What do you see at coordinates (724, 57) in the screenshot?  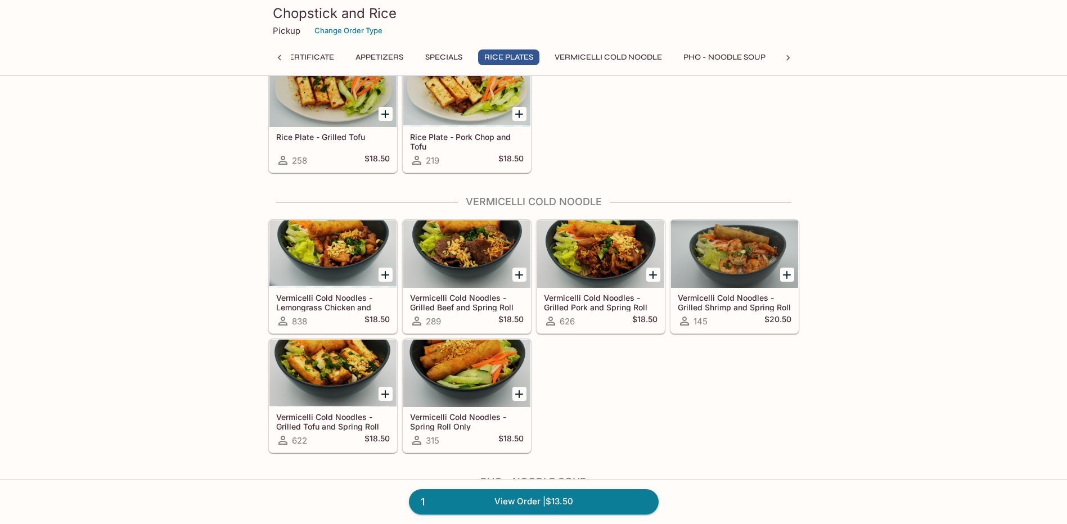 I see `button: Pho - Noodle Soup` at bounding box center [724, 57].